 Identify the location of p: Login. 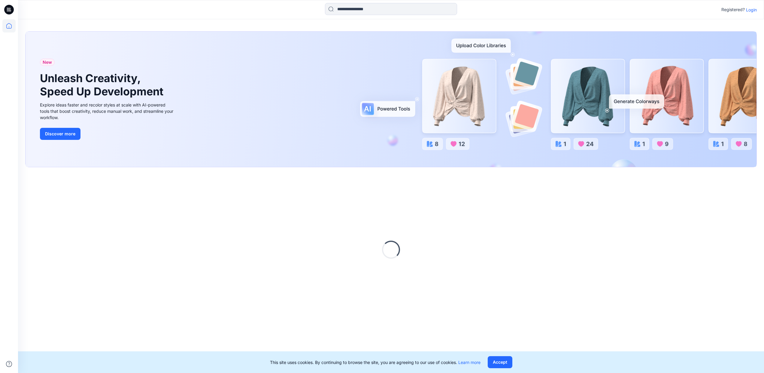
(752, 10).